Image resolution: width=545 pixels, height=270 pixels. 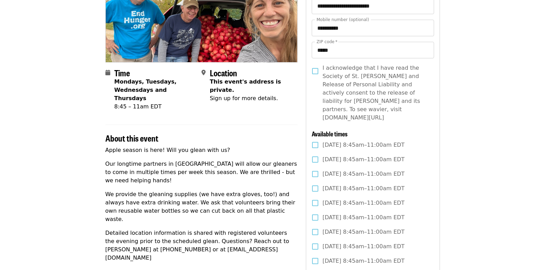 What do you see at coordinates (202, 246) in the screenshot?
I see `p: Detailed location information is shared with registered volunteers the evening prior to the sched...` at bounding box center [202, 246].